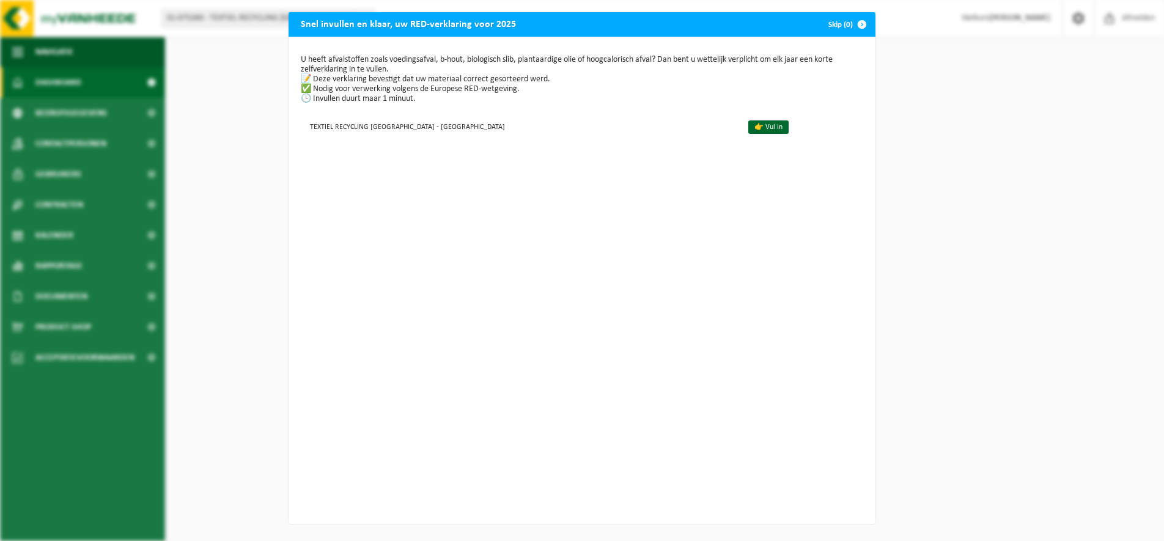 The height and width of the screenshot is (541, 1164). What do you see at coordinates (846, 24) in the screenshot?
I see `button: Skip (0)` at bounding box center [846, 24].